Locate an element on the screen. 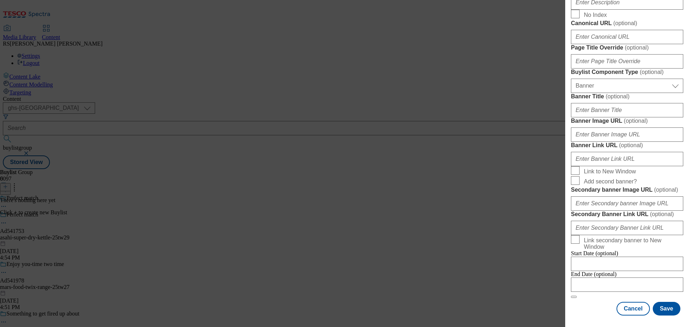 Image resolution: width=689 pixels, height=327 pixels. span: End Date (optional) is located at coordinates (594, 274).